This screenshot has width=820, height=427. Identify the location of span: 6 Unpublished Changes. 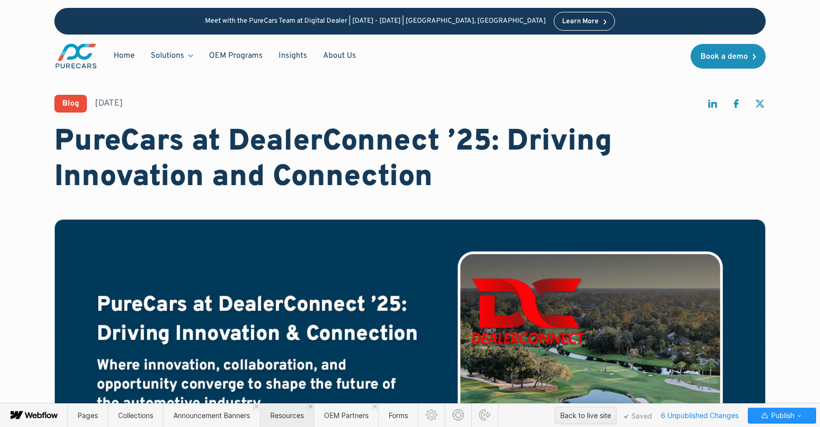
(700, 416).